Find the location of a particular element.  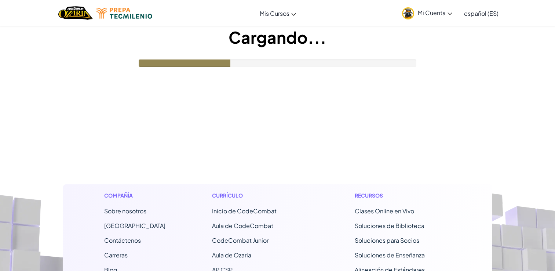

a: Soluciones para Socios is located at coordinates (387, 240).